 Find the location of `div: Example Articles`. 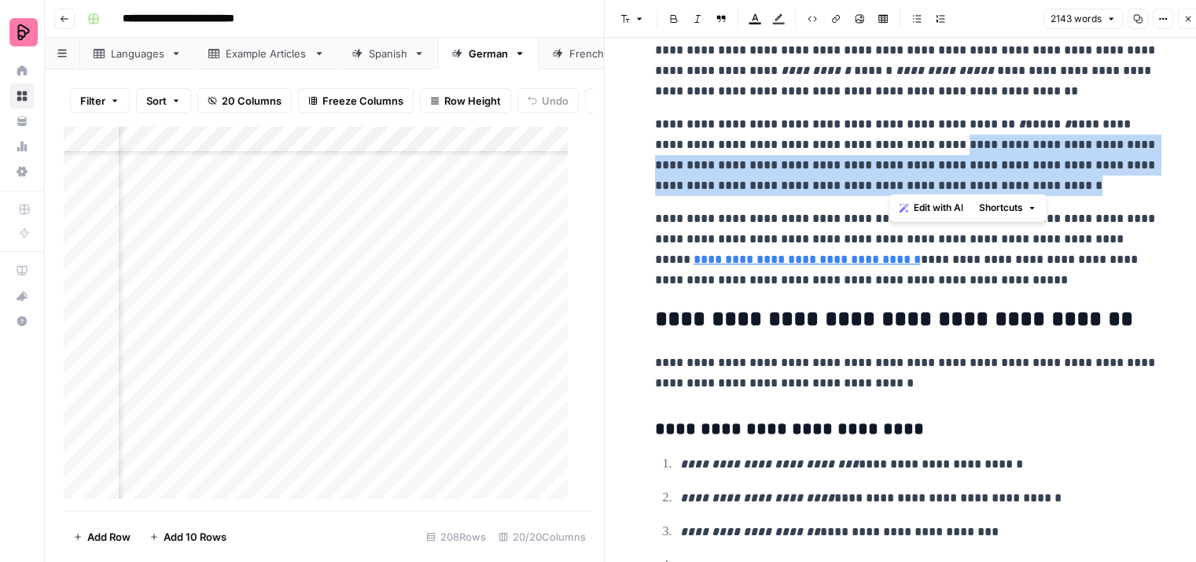

div: Example Articles is located at coordinates (267, 53).